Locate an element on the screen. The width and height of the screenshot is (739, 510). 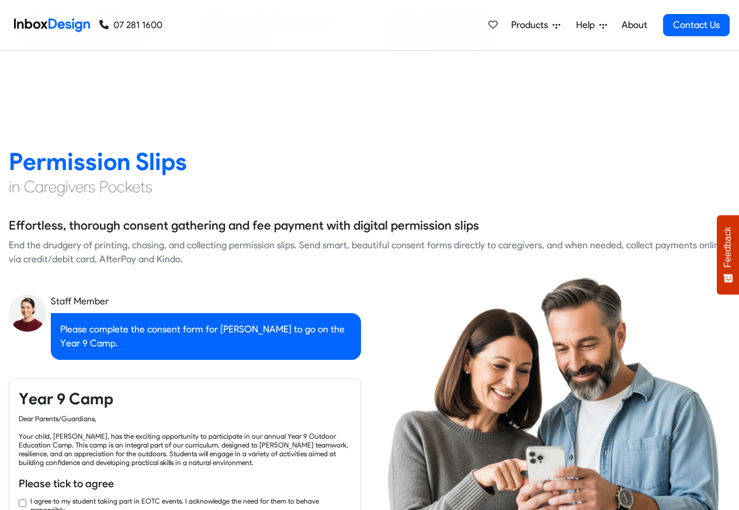
h6: Please tick to agree is located at coordinates (185, 484).